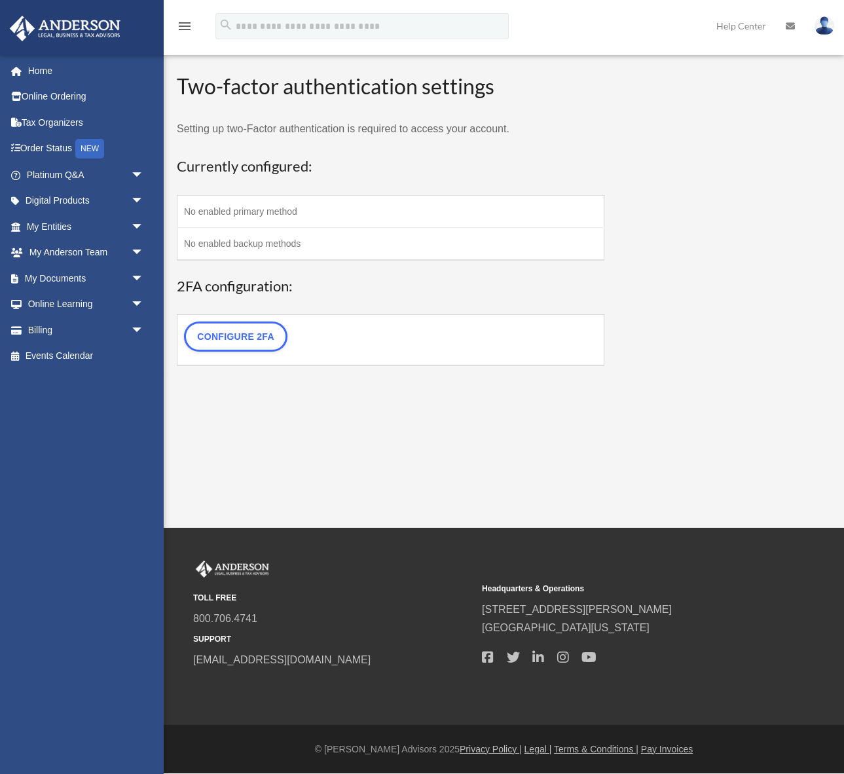  What do you see at coordinates (825, 26) in the screenshot?
I see `img: User Pic` at bounding box center [825, 26].